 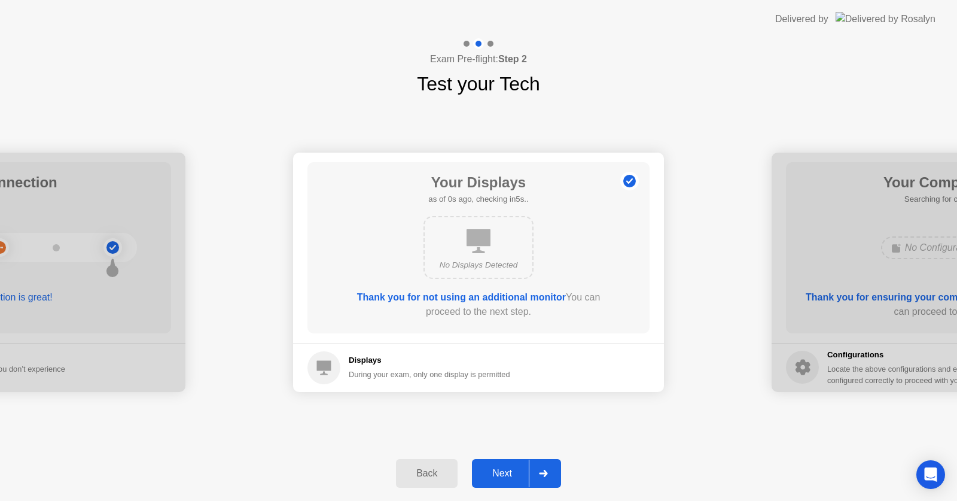 What do you see at coordinates (513, 59) in the screenshot?
I see `b: Step 2` at bounding box center [513, 59].